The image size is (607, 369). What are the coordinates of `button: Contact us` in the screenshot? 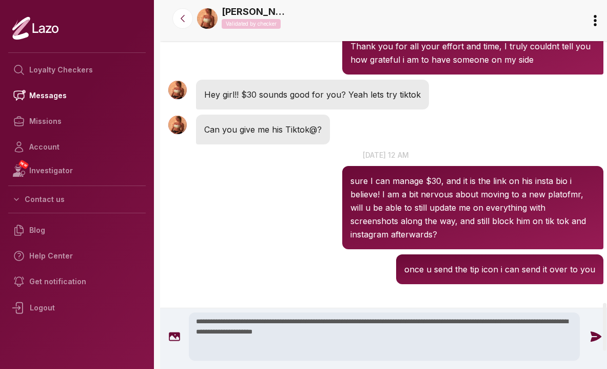 It's located at (77, 199).